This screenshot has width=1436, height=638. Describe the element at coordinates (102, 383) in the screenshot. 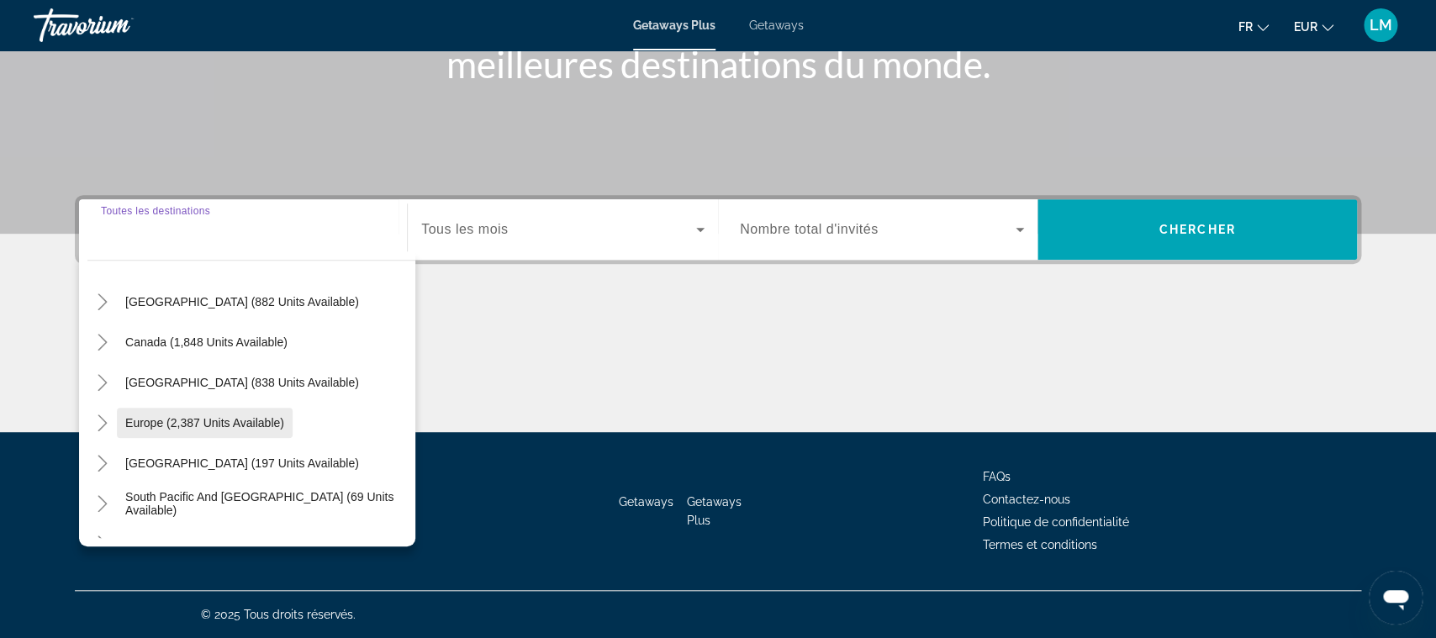

I see `button: Toggle Caribbean & Atlantic Islands (838 units available)` at that location.